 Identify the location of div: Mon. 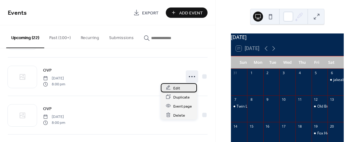
(258, 62).